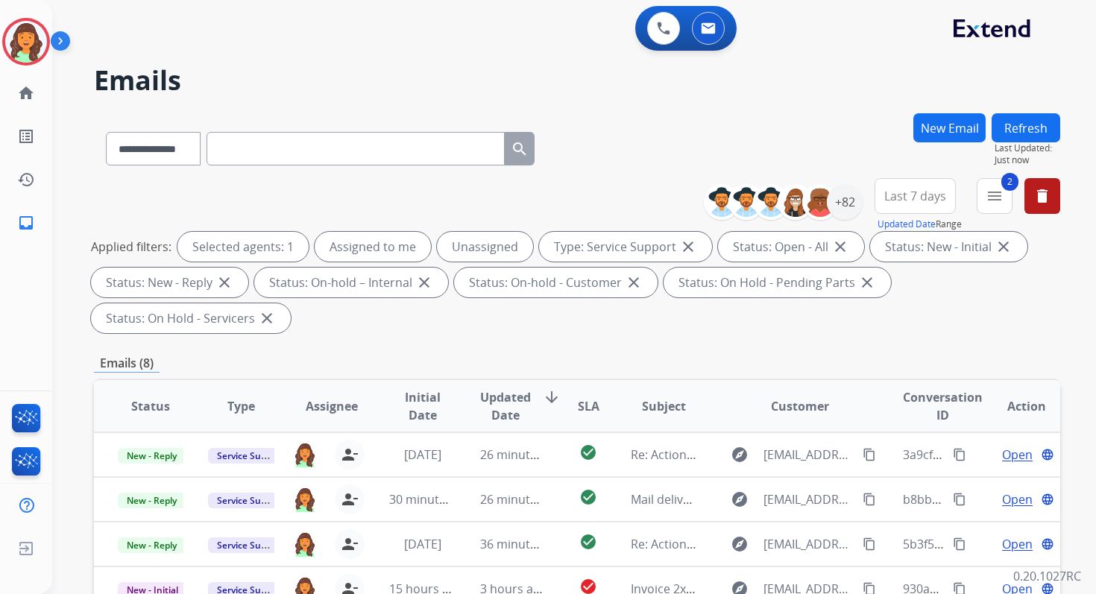 This screenshot has height=594, width=1096. Describe the element at coordinates (524, 544) in the screenshot. I see `span: 36 minutes ago` at that location.